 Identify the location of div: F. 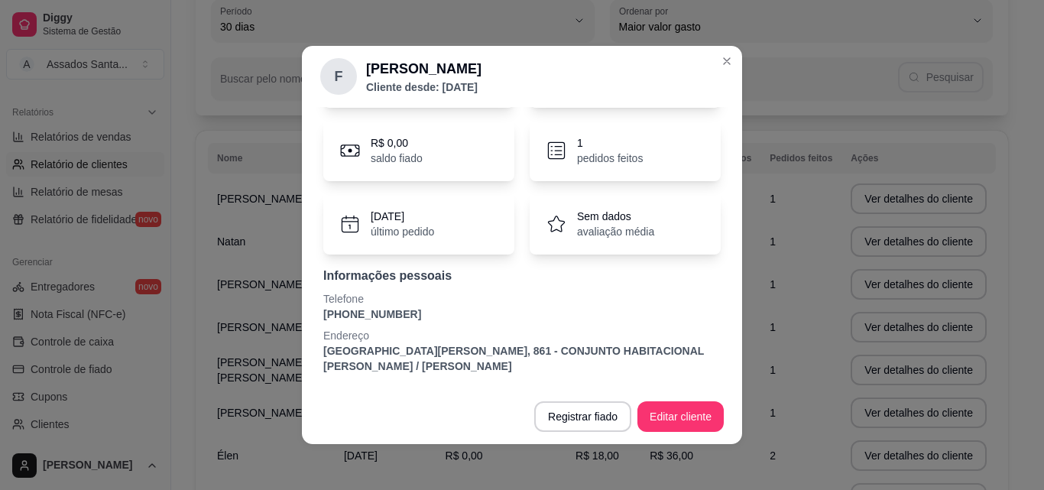
(339, 76).